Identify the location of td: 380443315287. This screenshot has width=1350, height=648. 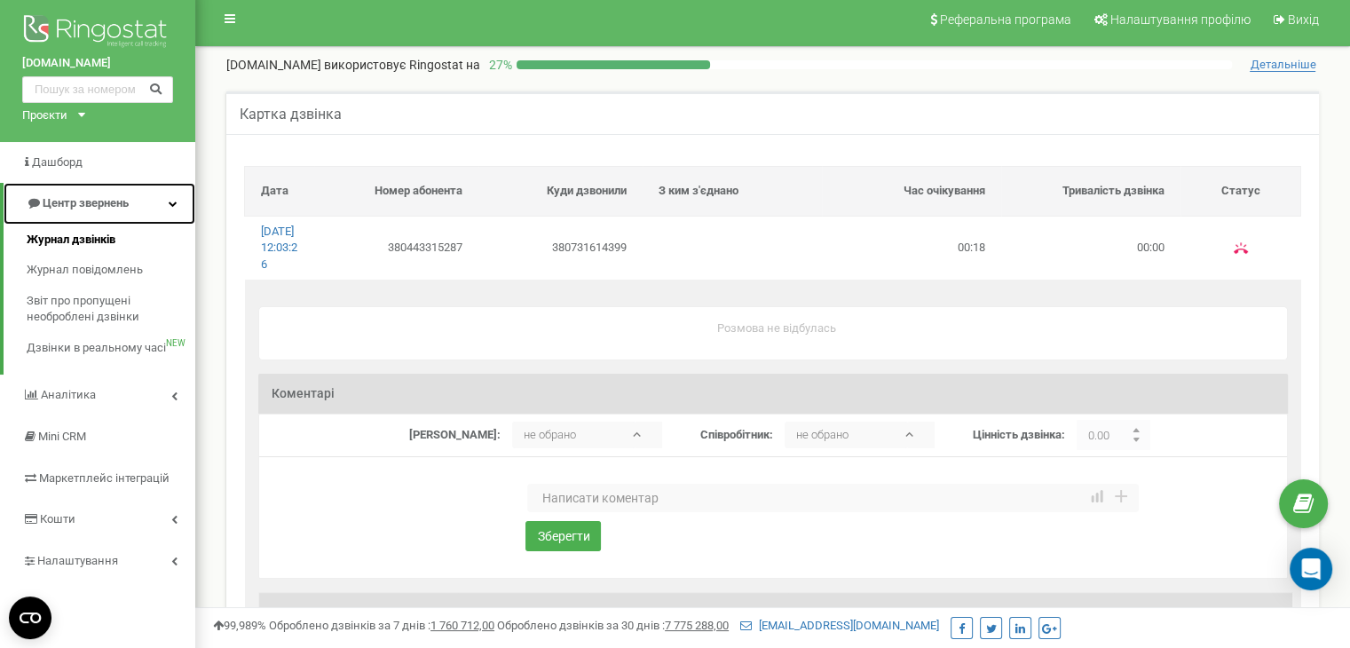
(396, 248).